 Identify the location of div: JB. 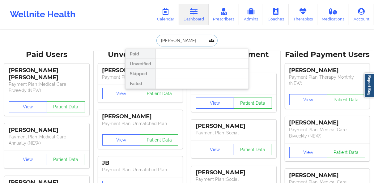
(140, 163).